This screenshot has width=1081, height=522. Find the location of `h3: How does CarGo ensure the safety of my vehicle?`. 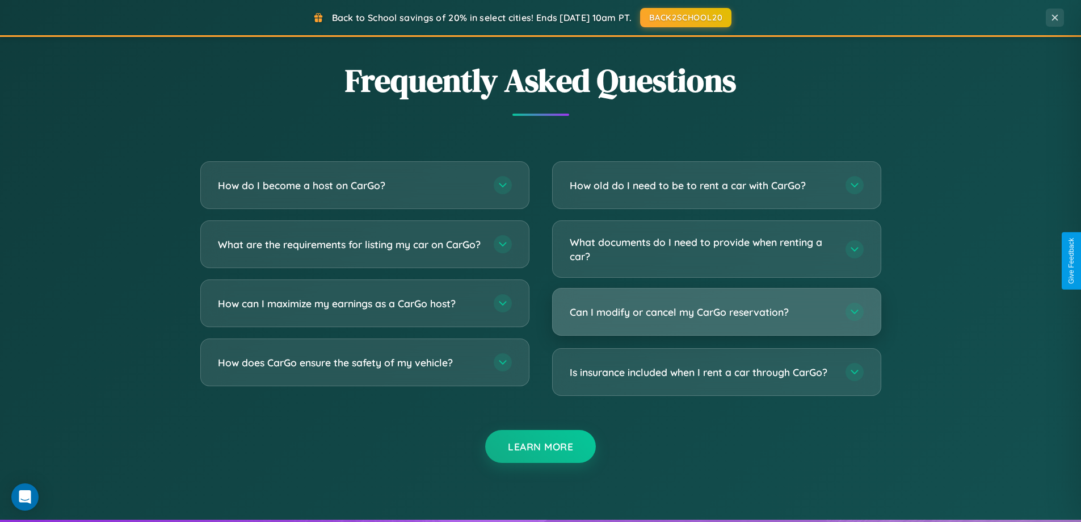

h3: How does CarGo ensure the safety of my vehicle? is located at coordinates (350, 362).